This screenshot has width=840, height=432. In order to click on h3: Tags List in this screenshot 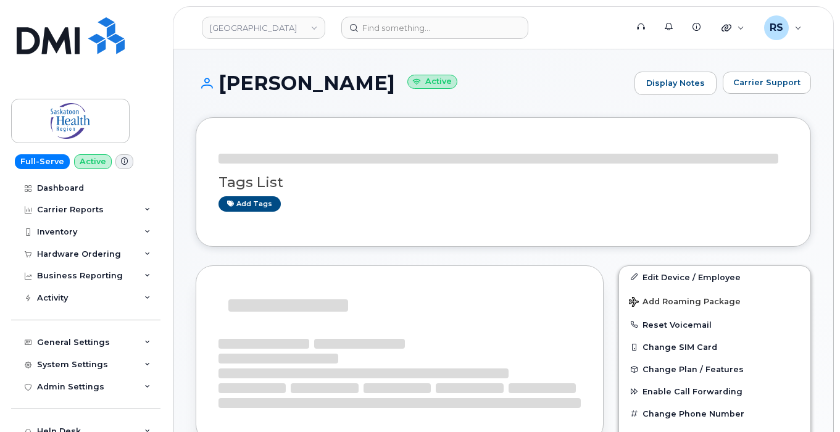, I will do `click(503, 182)`.